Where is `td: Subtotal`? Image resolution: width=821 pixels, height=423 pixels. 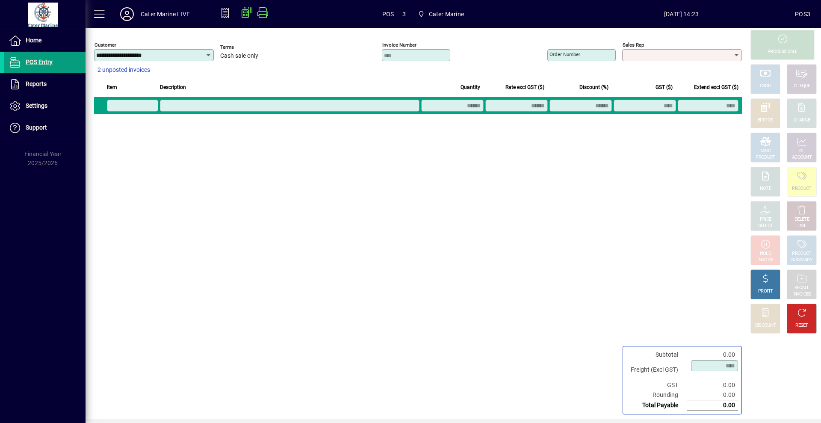
td: Subtotal is located at coordinates (656, 354).